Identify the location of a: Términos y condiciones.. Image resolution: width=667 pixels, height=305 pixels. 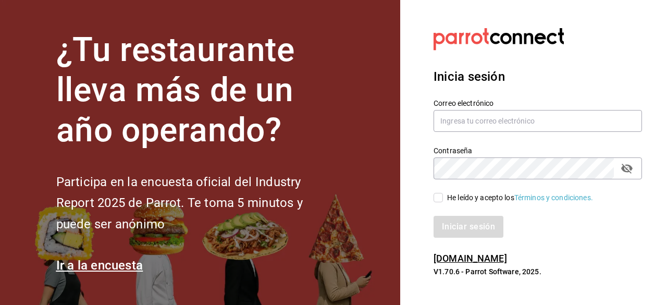
(553, 197).